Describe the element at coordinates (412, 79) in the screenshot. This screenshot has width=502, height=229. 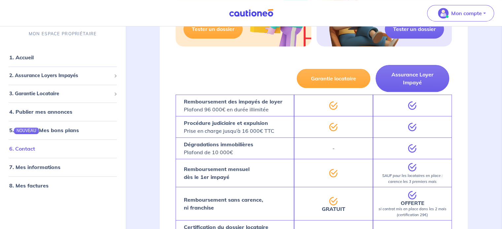
I see `button: Assurance Loyer Impayé` at that location.